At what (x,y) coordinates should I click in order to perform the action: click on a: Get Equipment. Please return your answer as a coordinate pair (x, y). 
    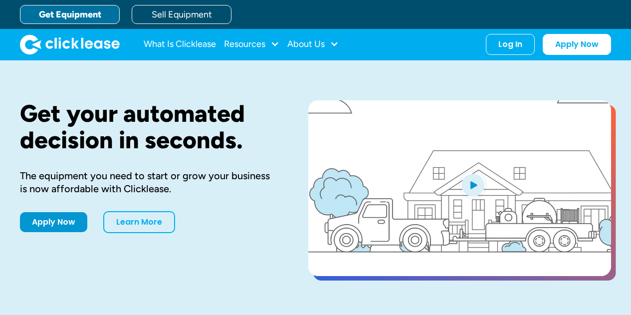
    Looking at the image, I should click on (70, 14).